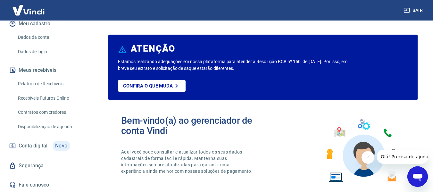 The width and height of the screenshot is (433, 192). What do you see at coordinates (192, 126) in the screenshot?
I see `h2: Bem-vindo(a) ao gerenciador de conta Vindi` at bounding box center [192, 126].